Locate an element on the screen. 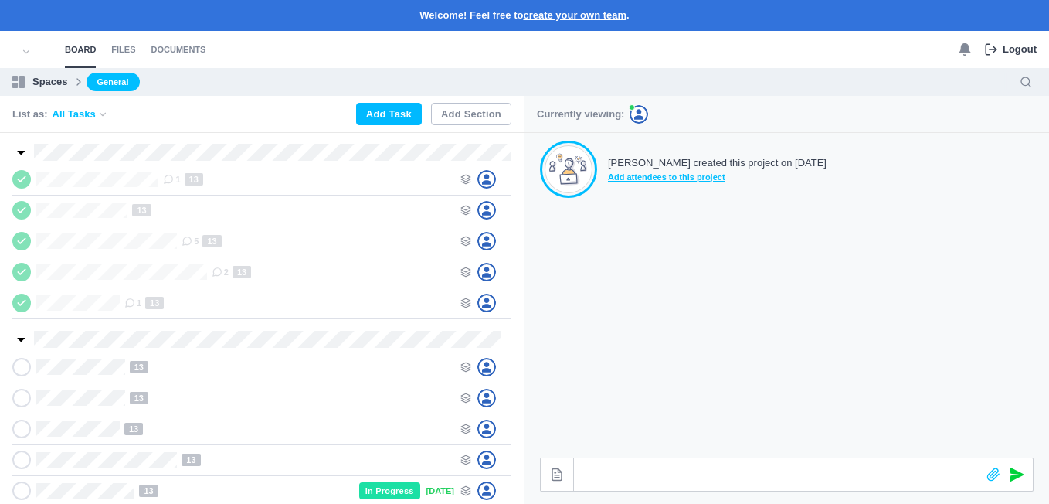 The width and height of the screenshot is (1049, 504). img: spaces is located at coordinates (19, 82).